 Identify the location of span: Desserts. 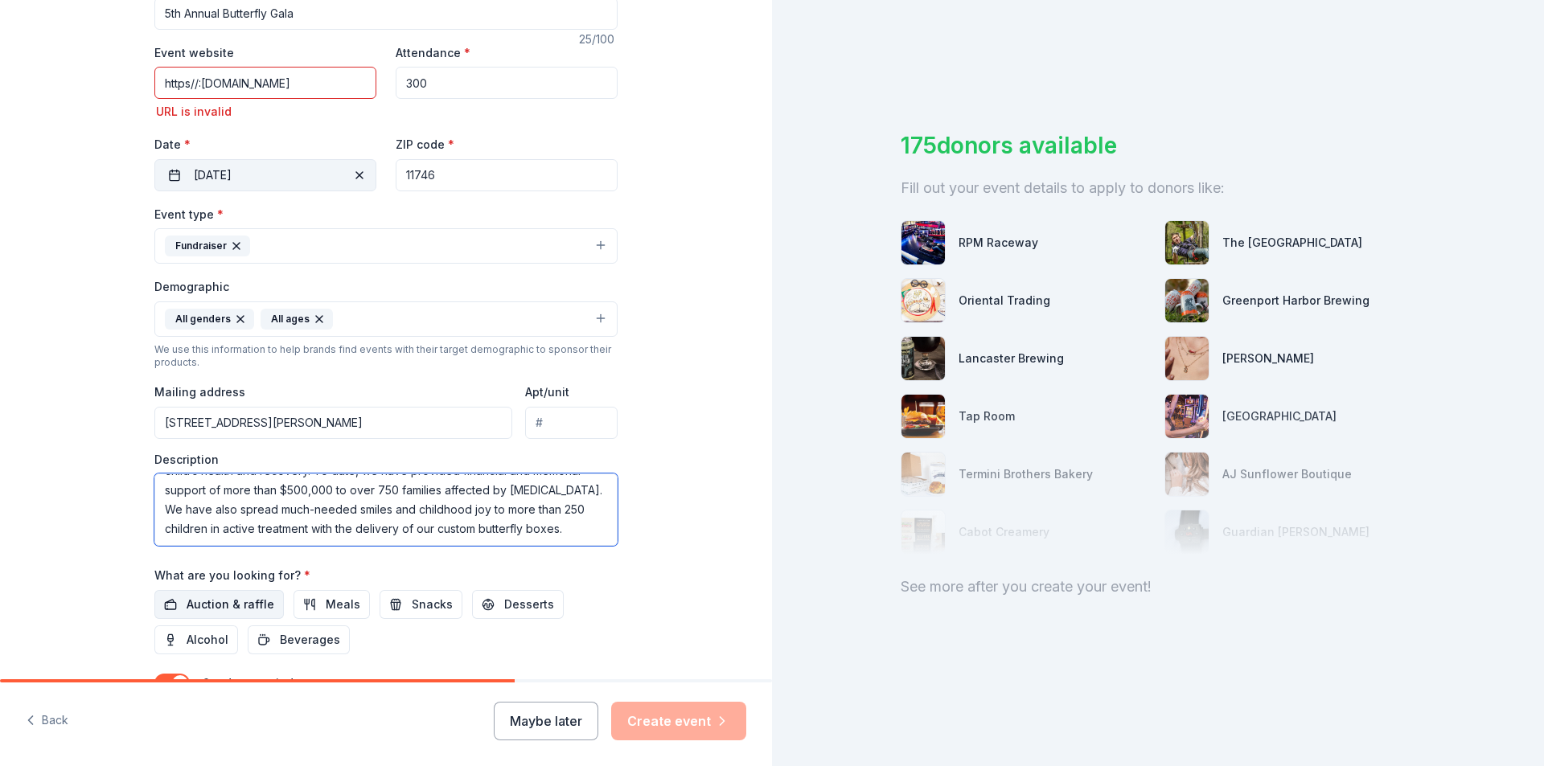
(529, 605).